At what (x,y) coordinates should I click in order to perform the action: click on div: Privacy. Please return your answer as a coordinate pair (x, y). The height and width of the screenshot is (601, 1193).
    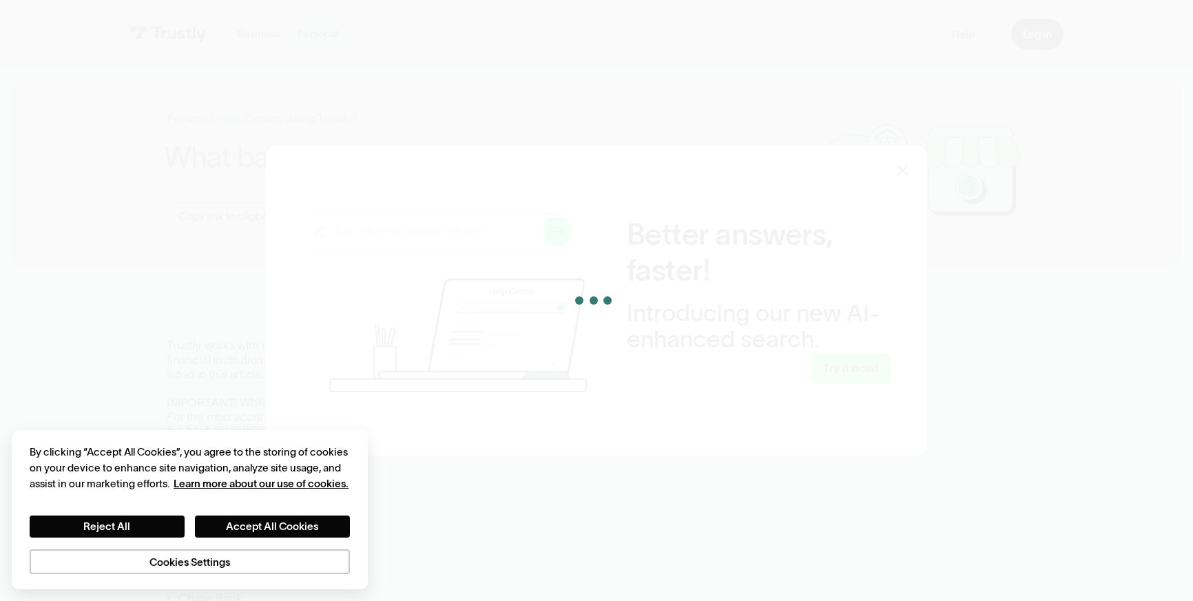
    Looking at the image, I should click on (189, 509).